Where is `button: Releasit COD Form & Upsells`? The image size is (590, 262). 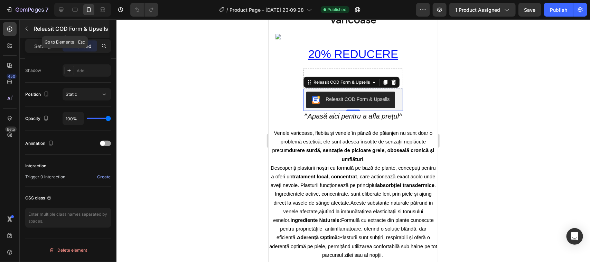 button: Releasit COD Form & Upsells is located at coordinates (82, 81).